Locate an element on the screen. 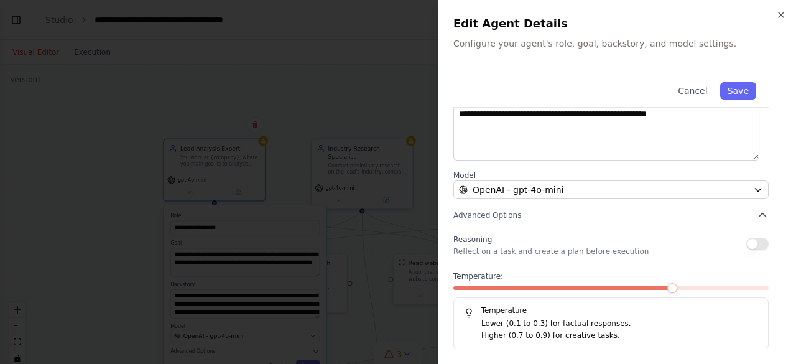 This screenshot has width=796, height=364. button: OpenAI - gpt-4o-mini is located at coordinates (611, 190).